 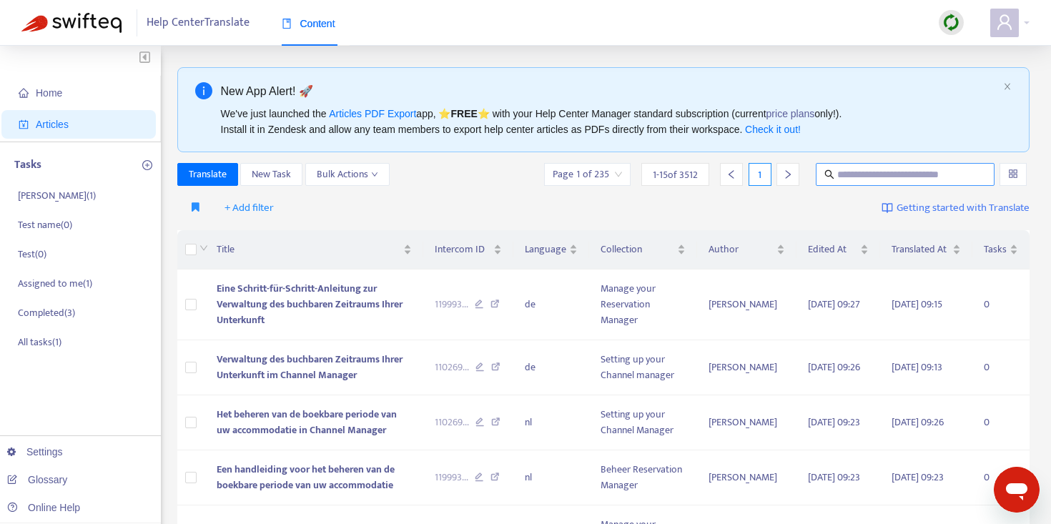 I want to click on th: Collection, so click(x=643, y=249).